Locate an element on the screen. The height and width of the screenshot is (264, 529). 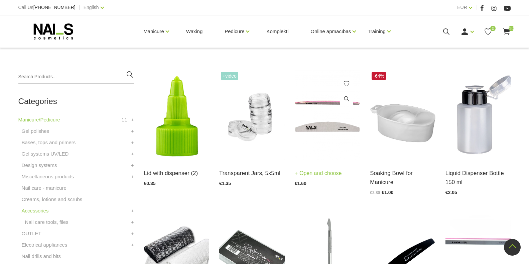
a: Training is located at coordinates (377, 31).